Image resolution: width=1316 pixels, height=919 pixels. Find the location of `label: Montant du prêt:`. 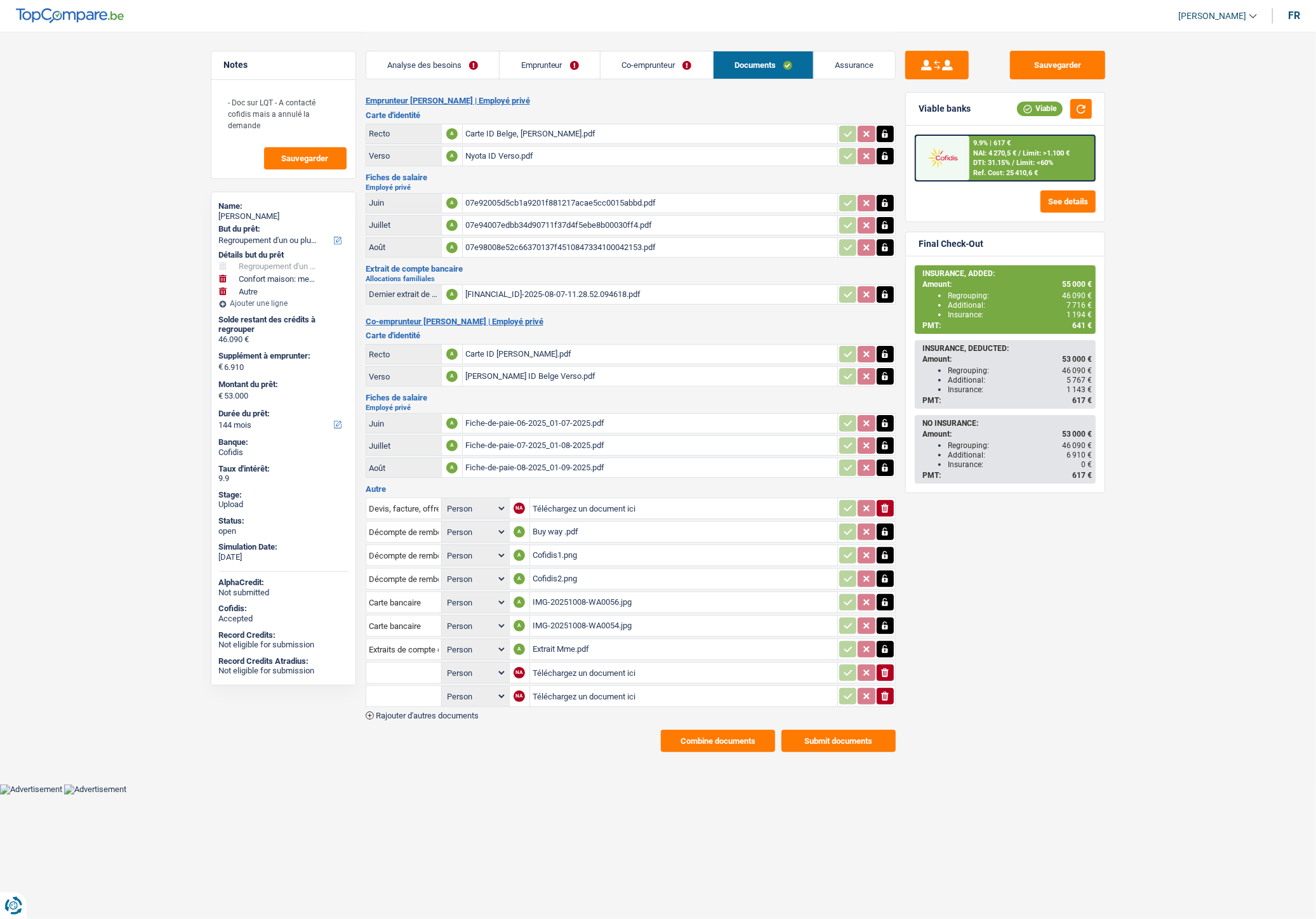

label: Montant du prêt: is located at coordinates (282, 385).